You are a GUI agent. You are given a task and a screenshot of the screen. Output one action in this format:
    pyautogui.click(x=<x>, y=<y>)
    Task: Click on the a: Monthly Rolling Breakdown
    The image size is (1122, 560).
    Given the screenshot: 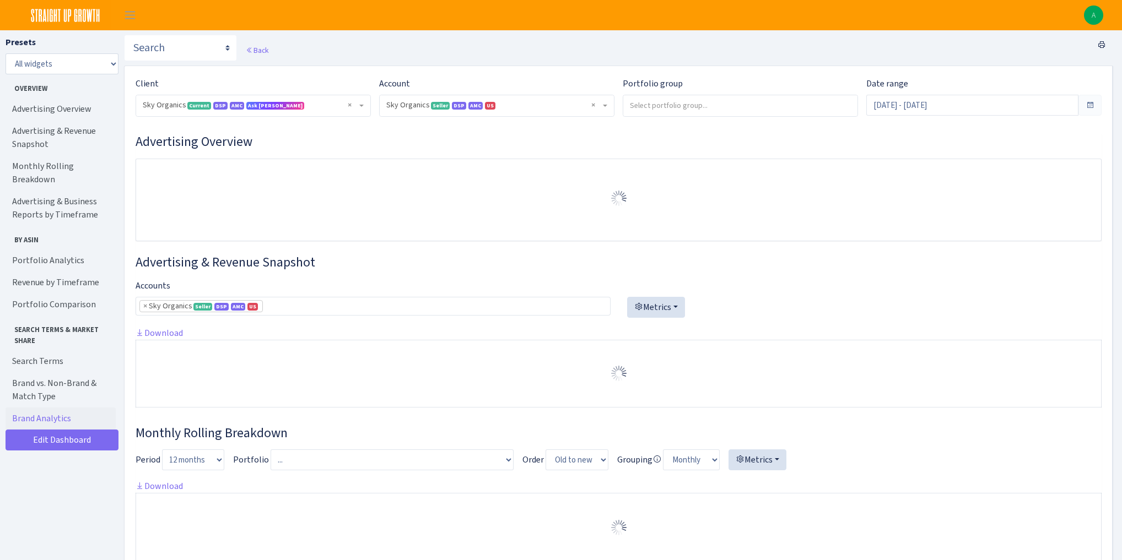 What is the action you would take?
    pyautogui.click(x=61, y=173)
    